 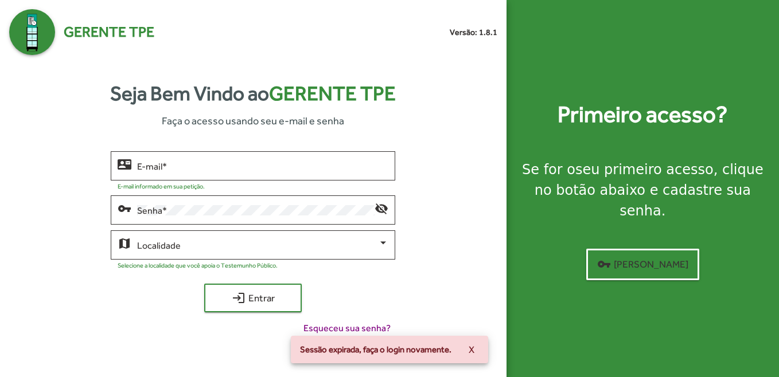 What do you see at coordinates (239, 298) in the screenshot?
I see `mat-icon: login` at bounding box center [239, 298].